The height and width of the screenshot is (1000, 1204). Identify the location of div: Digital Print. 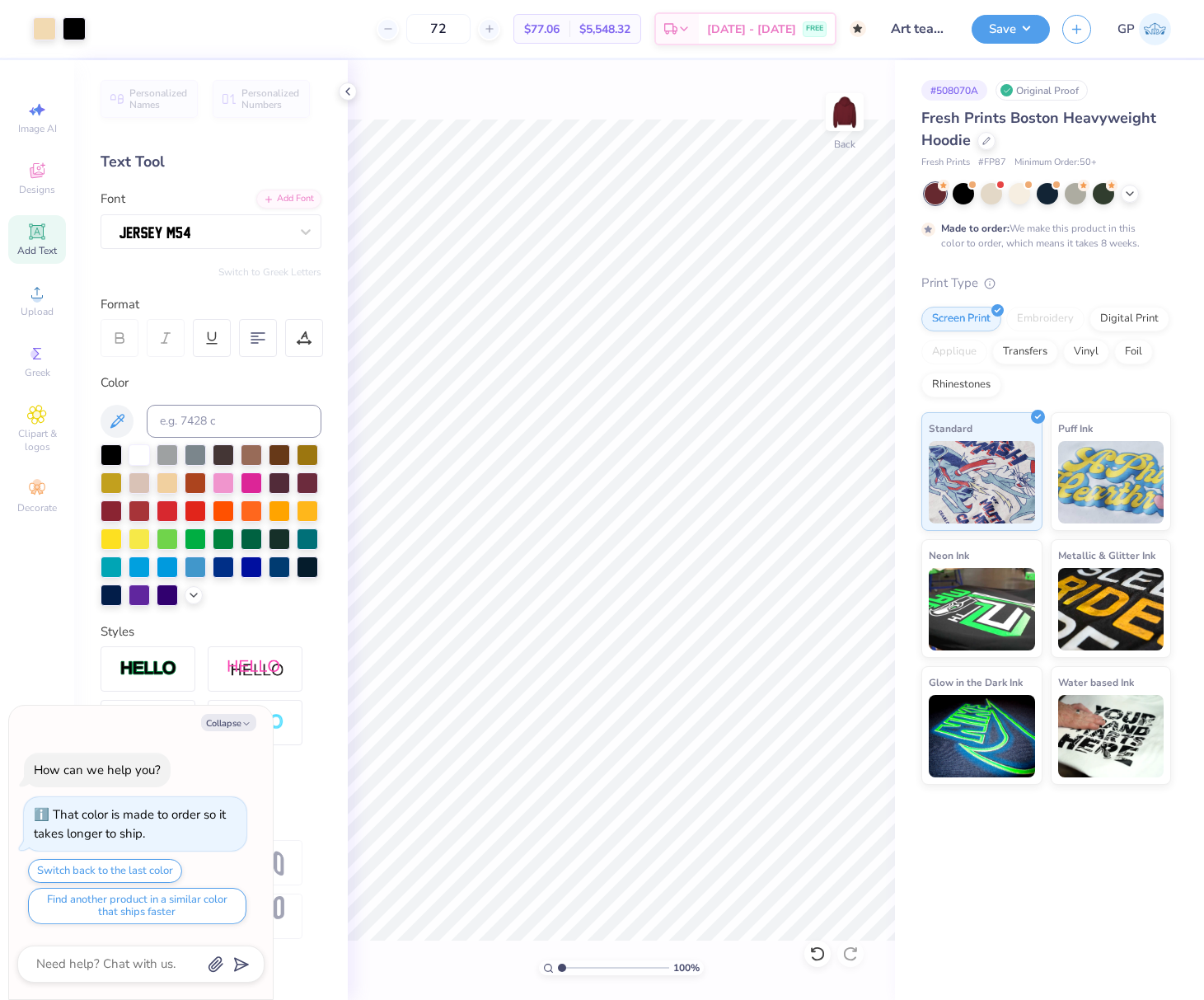
(1129, 319).